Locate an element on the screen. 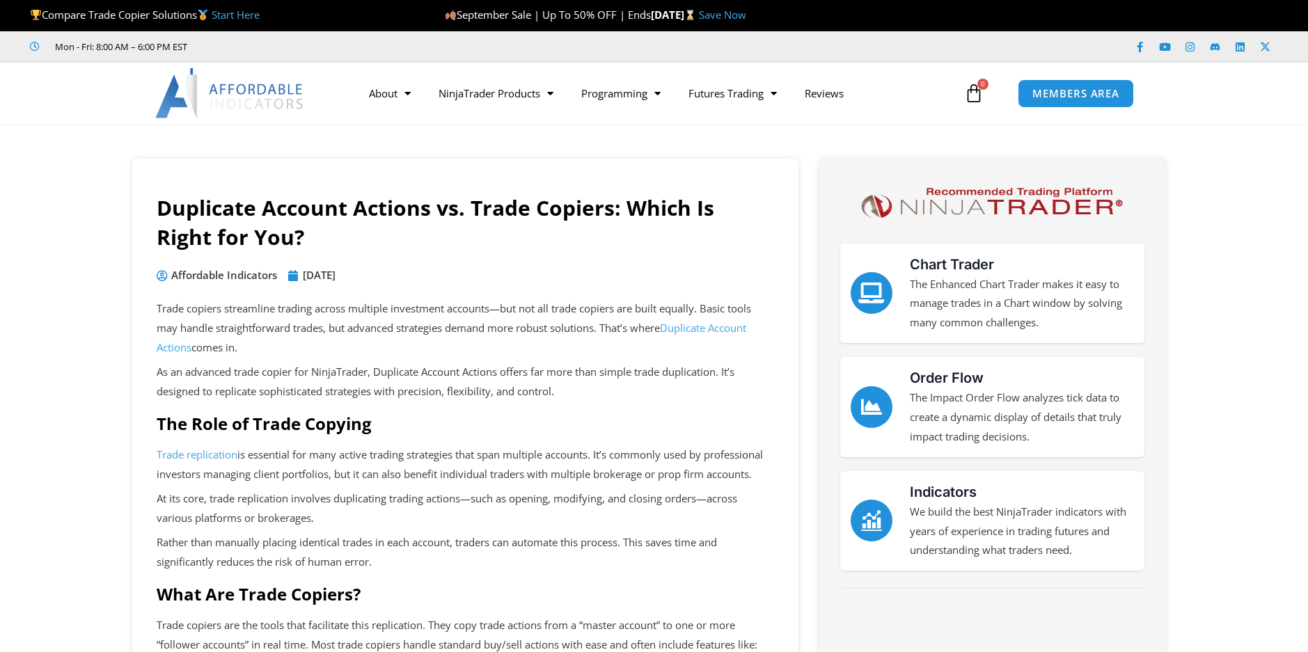 Image resolution: width=1308 pixels, height=652 pixels. img: NinjaTrader Logo | Affordable Indicators – NinjaTrader is located at coordinates (991, 203).